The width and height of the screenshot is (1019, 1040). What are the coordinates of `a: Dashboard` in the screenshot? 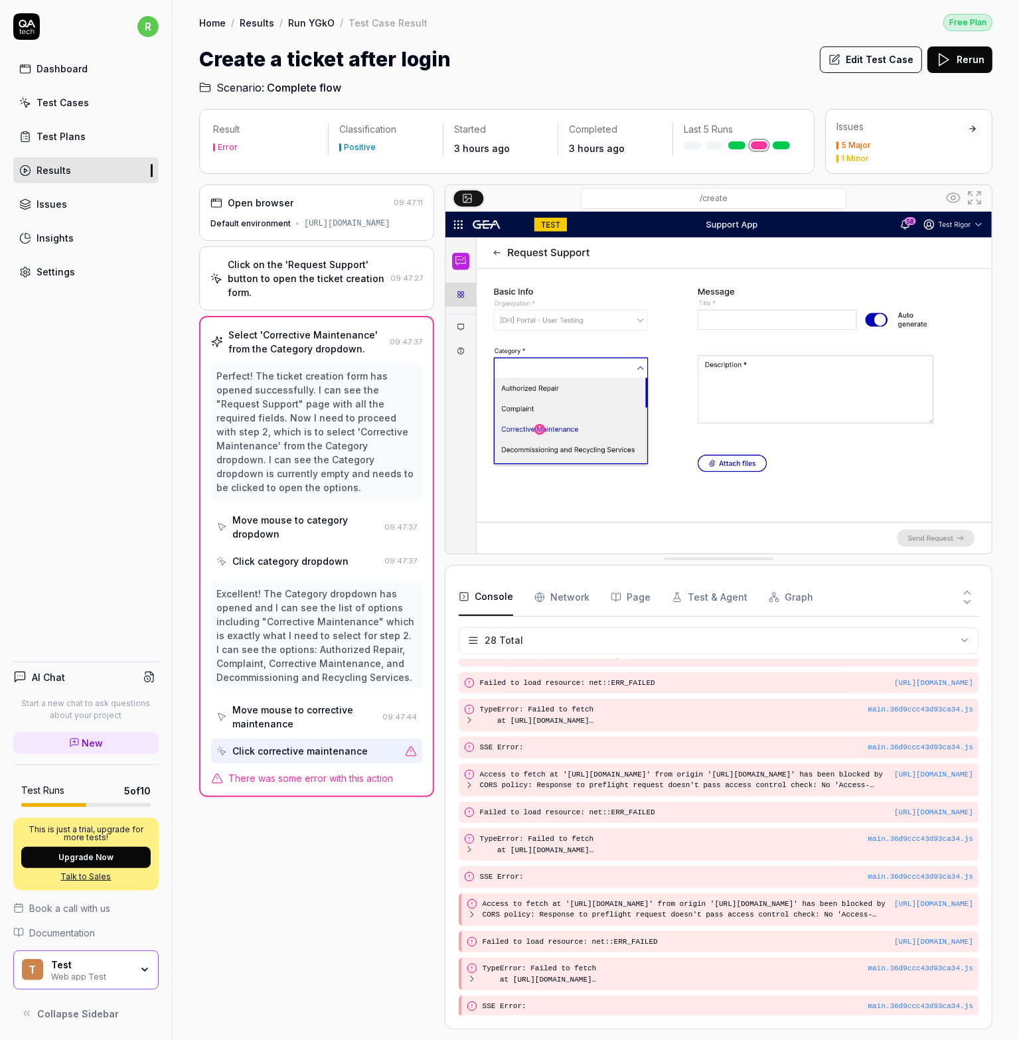 It's located at (86, 68).